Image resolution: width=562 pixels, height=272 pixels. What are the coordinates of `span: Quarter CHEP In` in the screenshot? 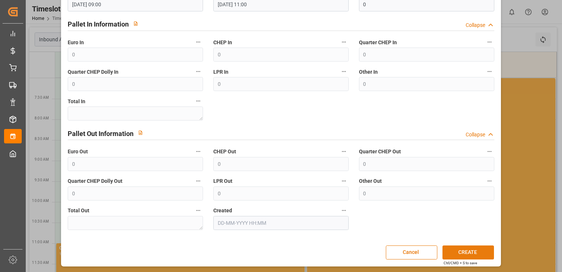 It's located at (378, 42).